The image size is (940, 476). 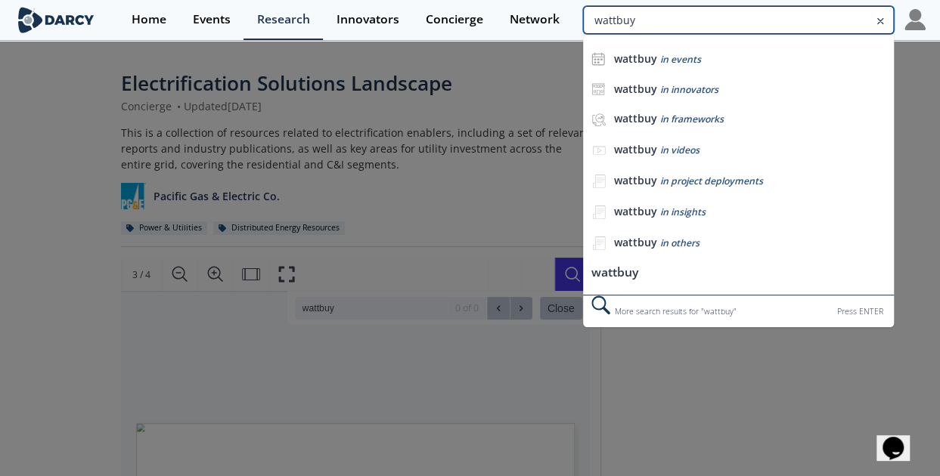 What do you see at coordinates (680, 243) in the screenshot?
I see `span: in others` at bounding box center [680, 243].